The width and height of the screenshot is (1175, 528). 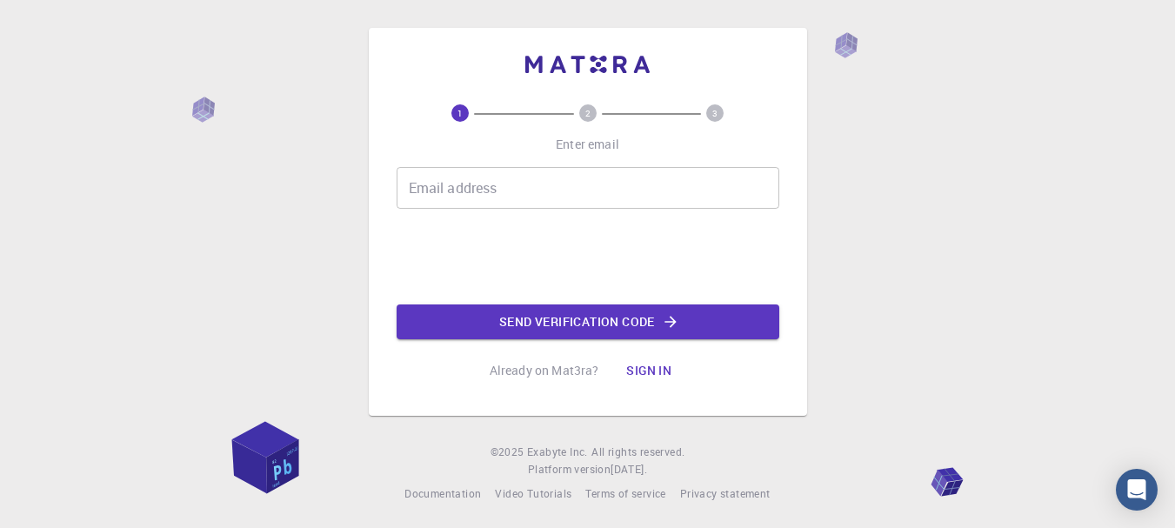 I want to click on span: Video Tutorials, so click(x=533, y=493).